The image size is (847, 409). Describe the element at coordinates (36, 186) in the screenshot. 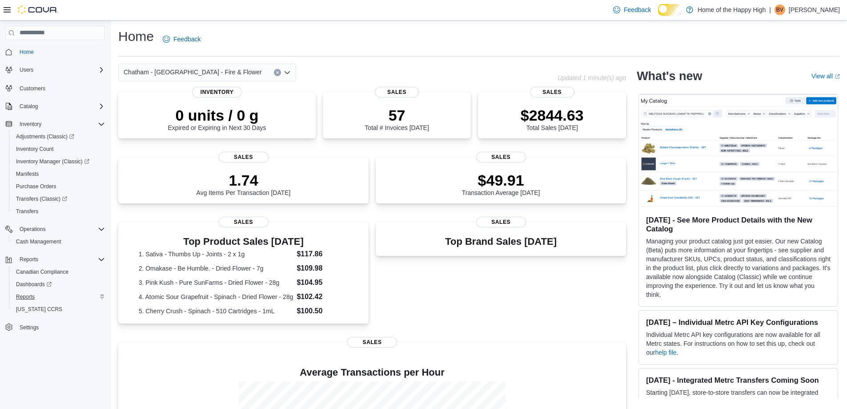

I see `a: Purchase Orders` at that location.